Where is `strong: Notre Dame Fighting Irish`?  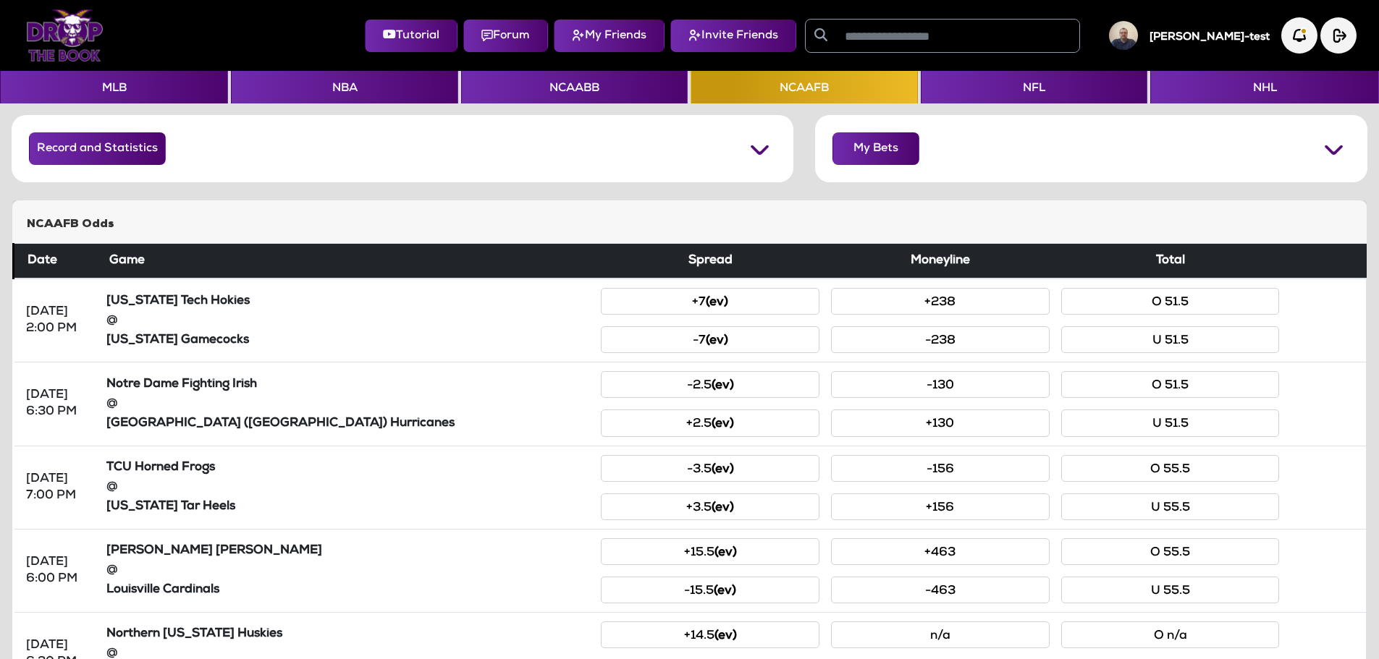
strong: Notre Dame Fighting Irish is located at coordinates (182, 384).